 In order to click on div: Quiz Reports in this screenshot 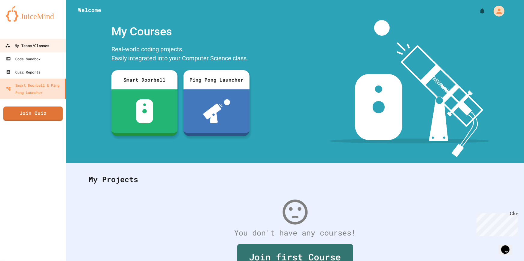, I will do `click(23, 72)`.